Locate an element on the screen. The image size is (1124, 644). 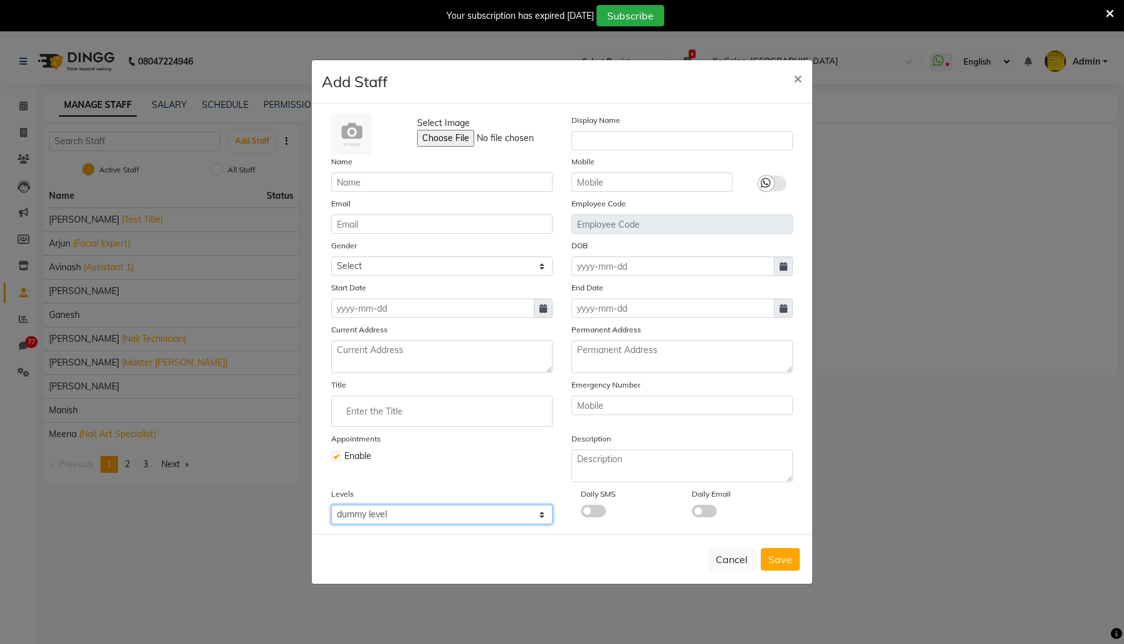
label: Email is located at coordinates (340, 204).